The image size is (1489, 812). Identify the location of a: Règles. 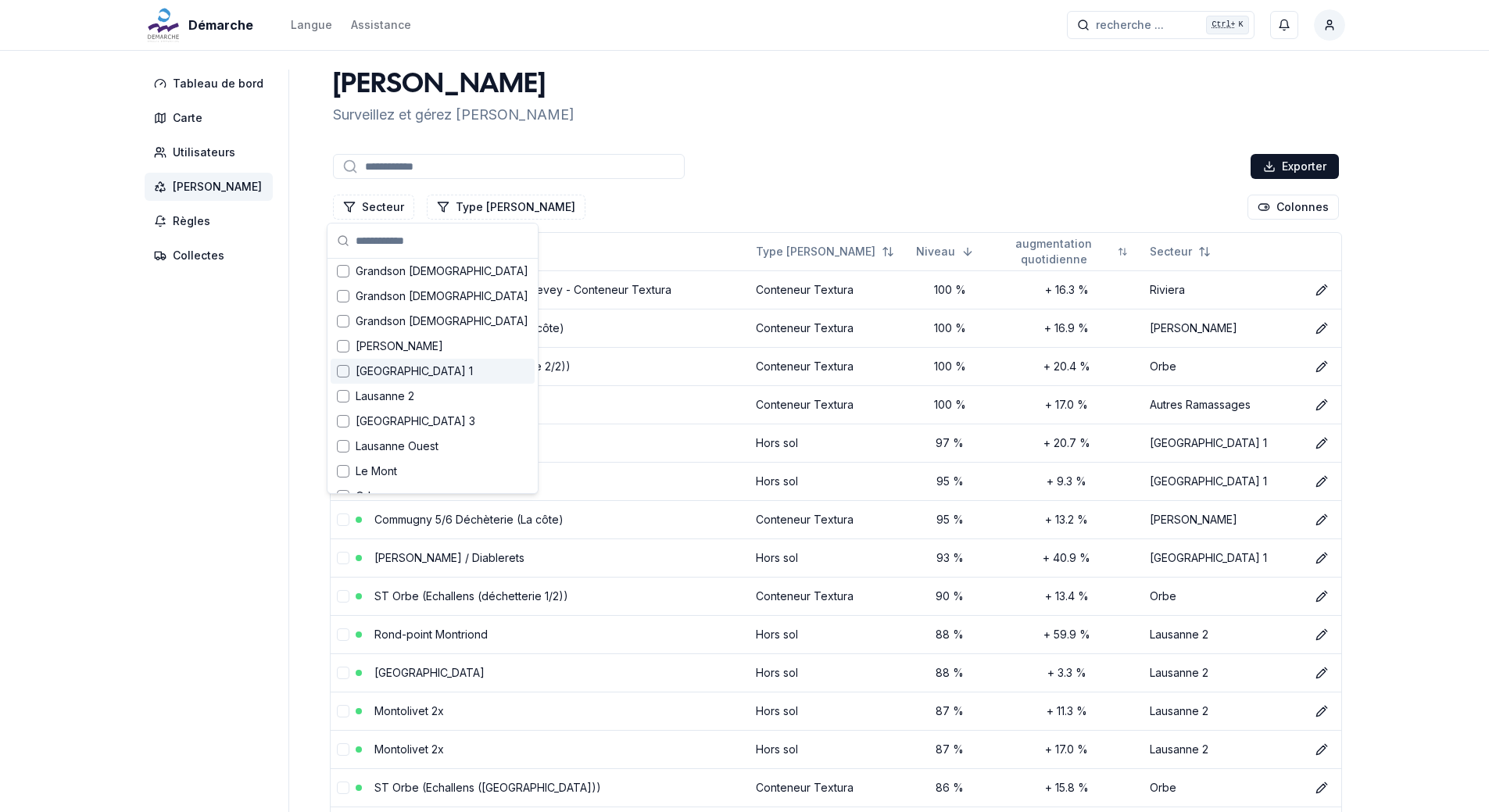
(212, 221).